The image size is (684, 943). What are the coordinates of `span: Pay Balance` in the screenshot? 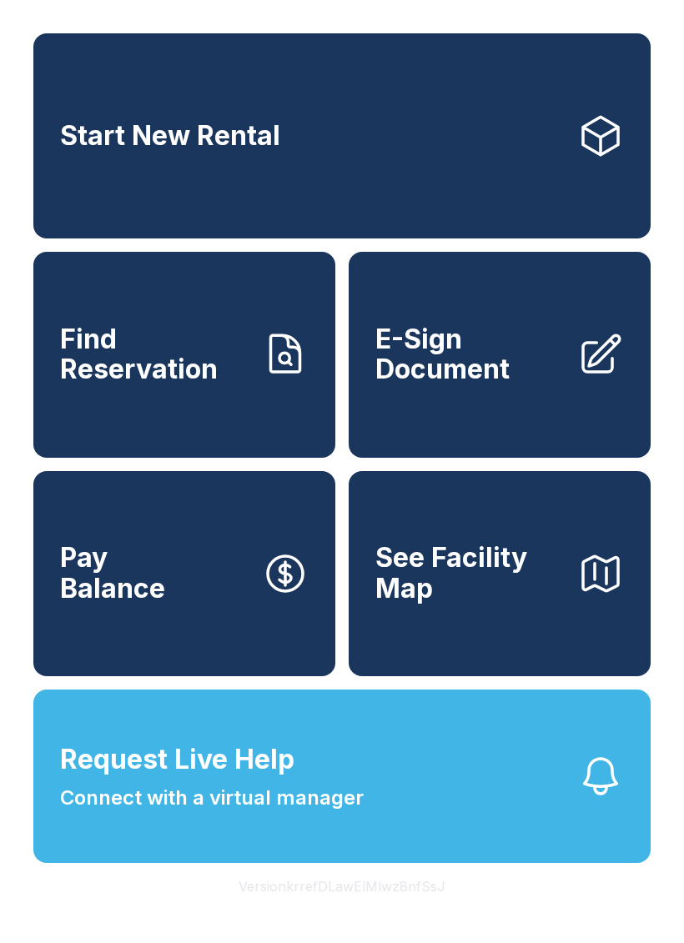 It's located at (113, 573).